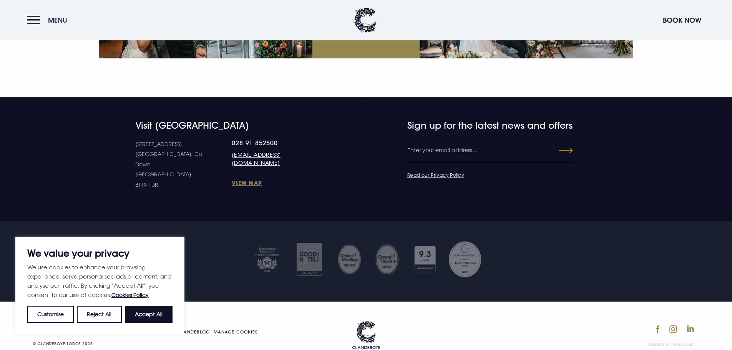 The height and width of the screenshot is (350, 732). Describe the element at coordinates (671, 344) in the screenshot. I see `a: Website by Eyekiller` at that location.